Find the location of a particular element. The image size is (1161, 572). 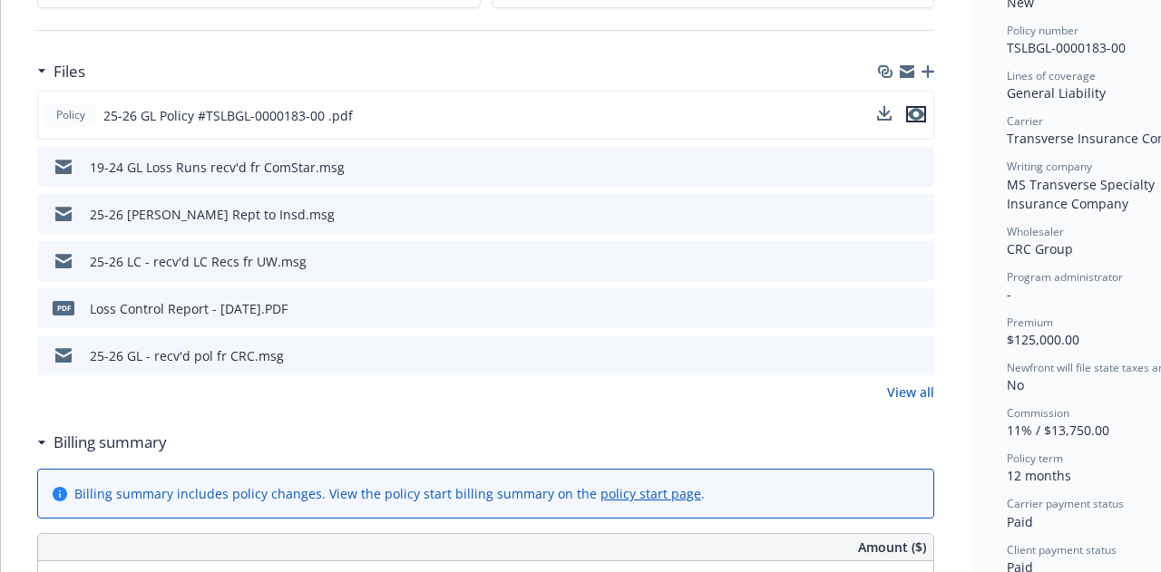

span: Client payment status is located at coordinates (1061, 549).